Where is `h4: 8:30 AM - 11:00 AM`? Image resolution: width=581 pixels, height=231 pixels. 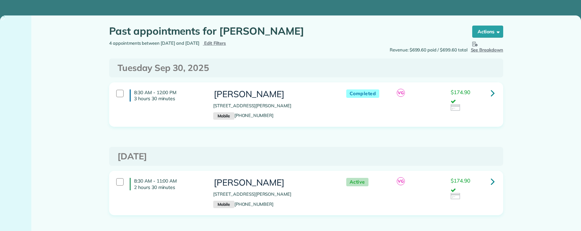
h4: 8:30 AM - 11:00 AM is located at coordinates (166, 184).